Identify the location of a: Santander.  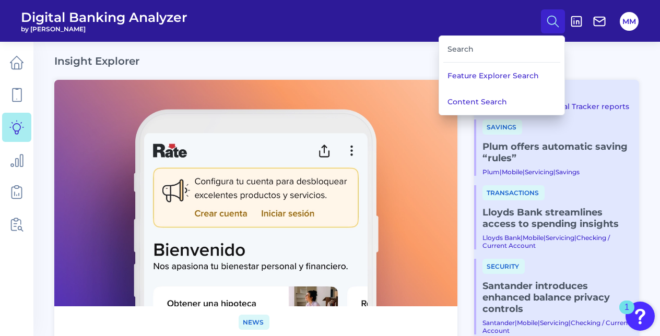
(499, 323).